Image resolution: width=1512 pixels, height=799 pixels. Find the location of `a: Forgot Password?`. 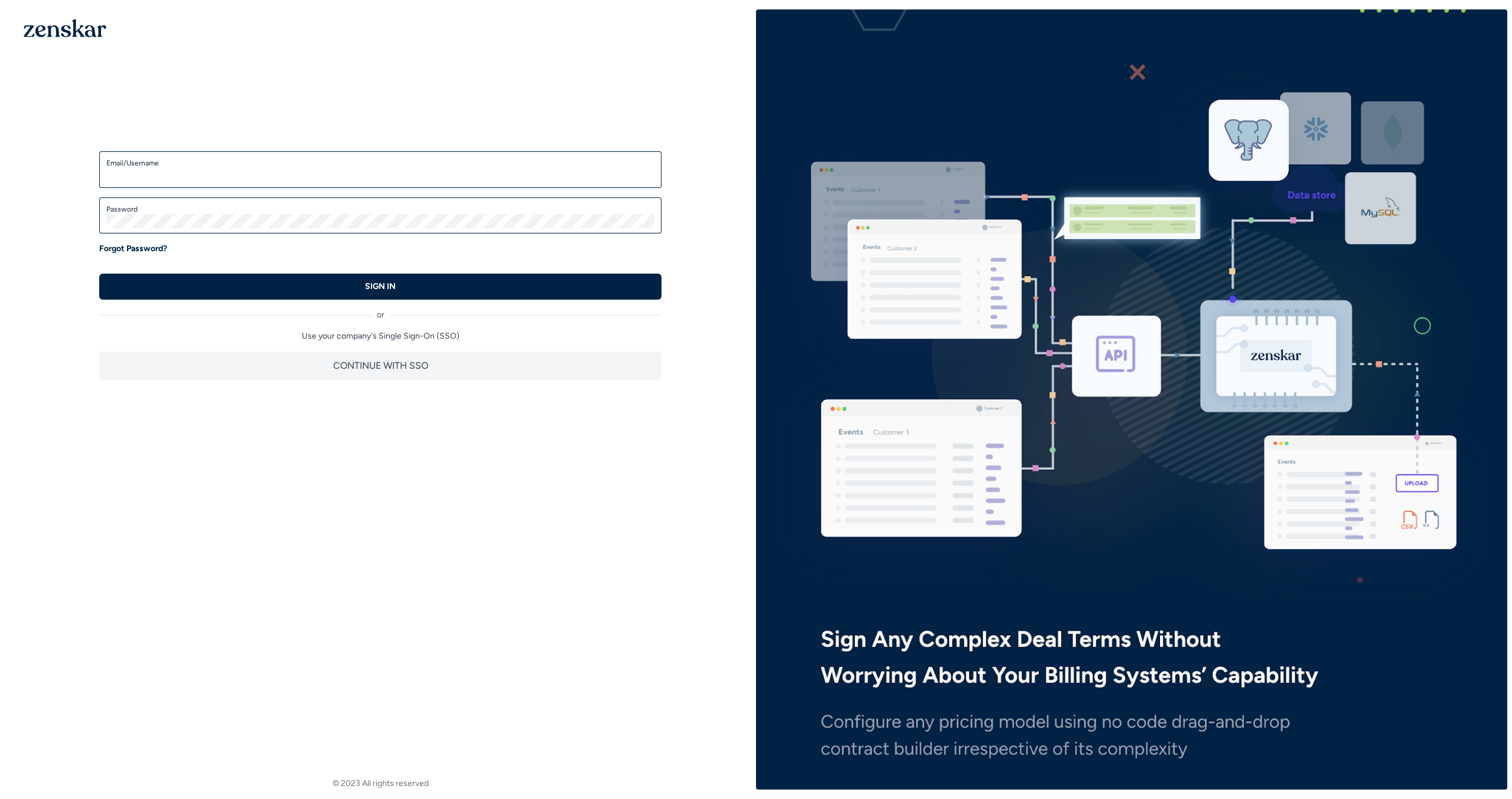

a: Forgot Password? is located at coordinates (133, 249).